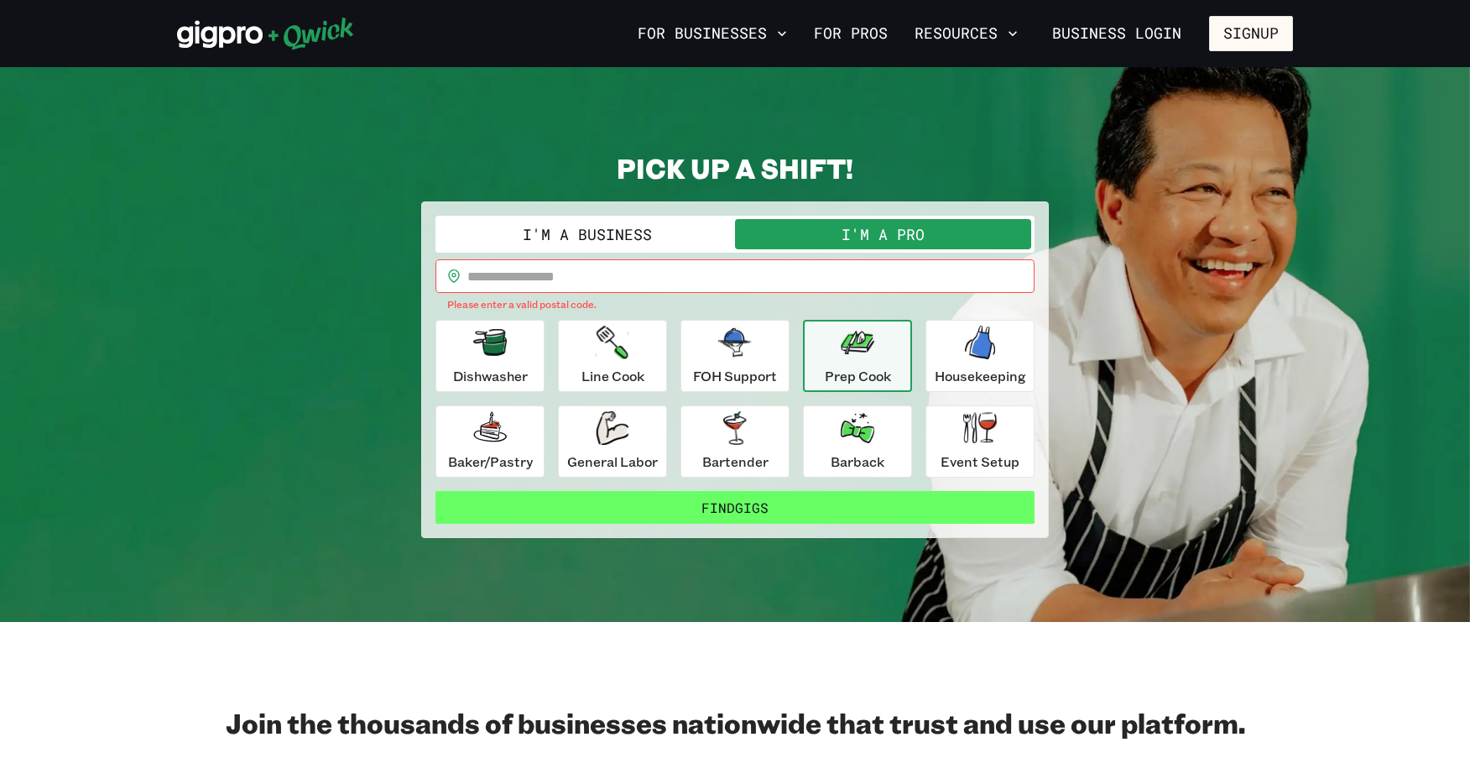  Describe the element at coordinates (735, 168) in the screenshot. I see `h2: PICK UP A SHIFT!` at that location.